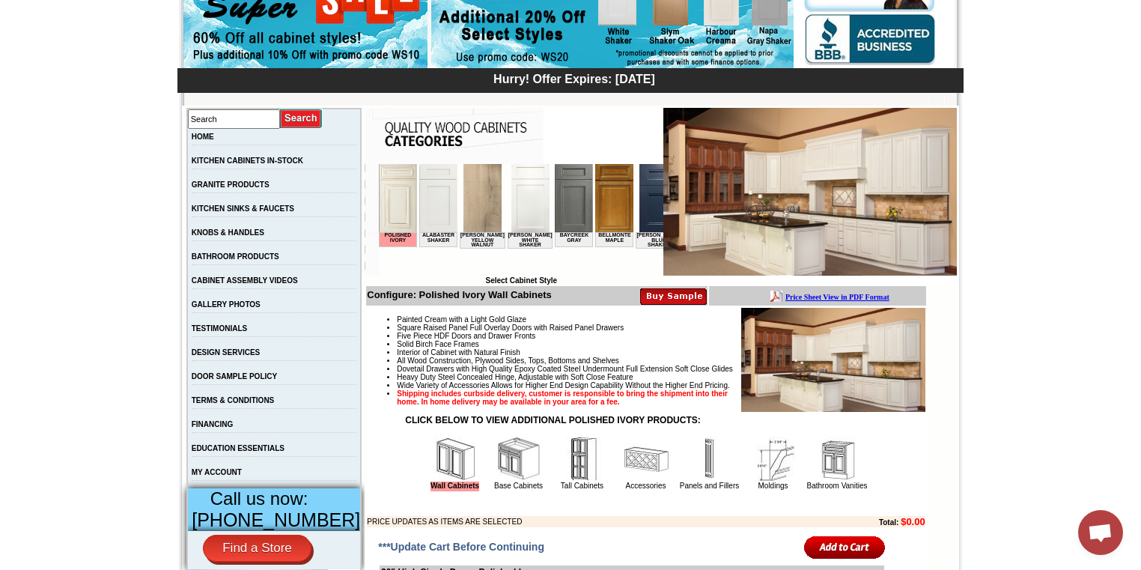 This screenshot has height=570, width=1141. Describe the element at coordinates (510, 327) in the screenshot. I see `span: Square Raised Panel Full Overlay Doors with Raised Panel Drawers` at that location.